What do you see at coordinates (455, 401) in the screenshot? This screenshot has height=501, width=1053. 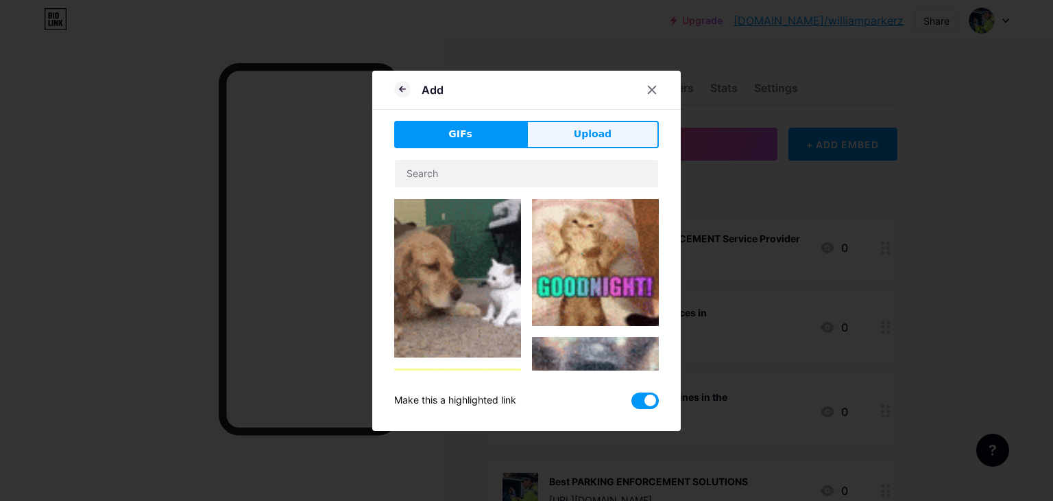 I see `div: Make this a highlighted link` at bounding box center [455, 401].